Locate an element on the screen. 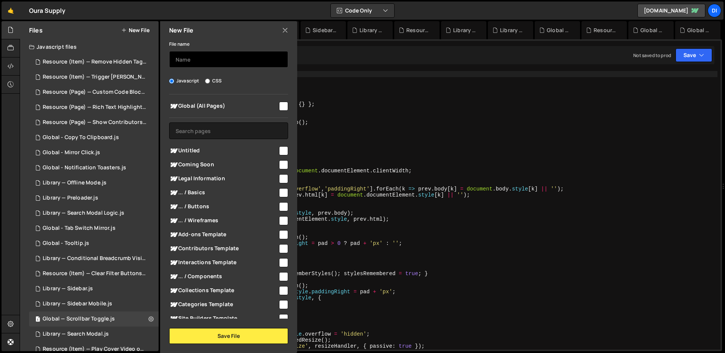  div: Resource (Item) — Remove Hidden Tags on Load.js is located at coordinates (95, 62).